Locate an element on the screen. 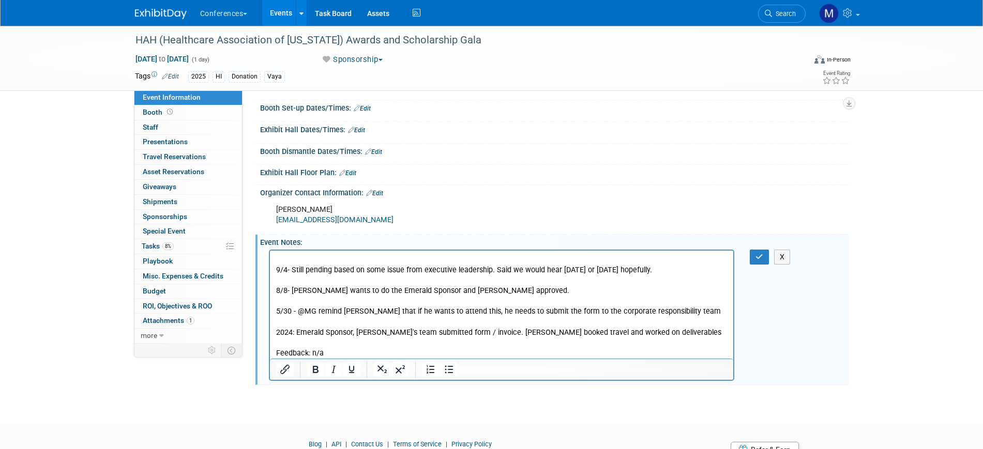  span: Event Information is located at coordinates (172, 97).